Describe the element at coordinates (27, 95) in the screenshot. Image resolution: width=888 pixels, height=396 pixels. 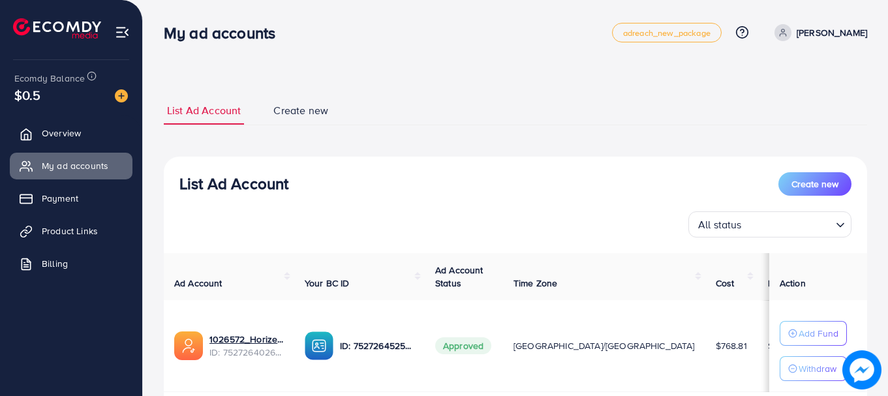
I see `span: $0.5` at that location.